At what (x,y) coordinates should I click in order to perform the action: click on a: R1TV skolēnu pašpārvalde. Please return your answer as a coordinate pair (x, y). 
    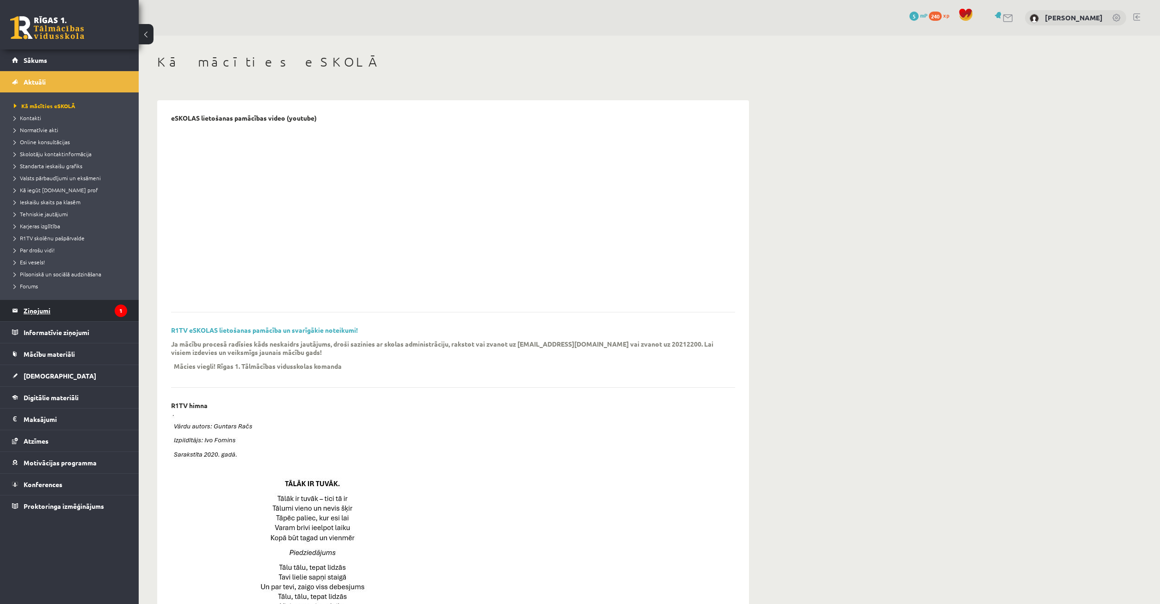
    Looking at the image, I should click on (72, 238).